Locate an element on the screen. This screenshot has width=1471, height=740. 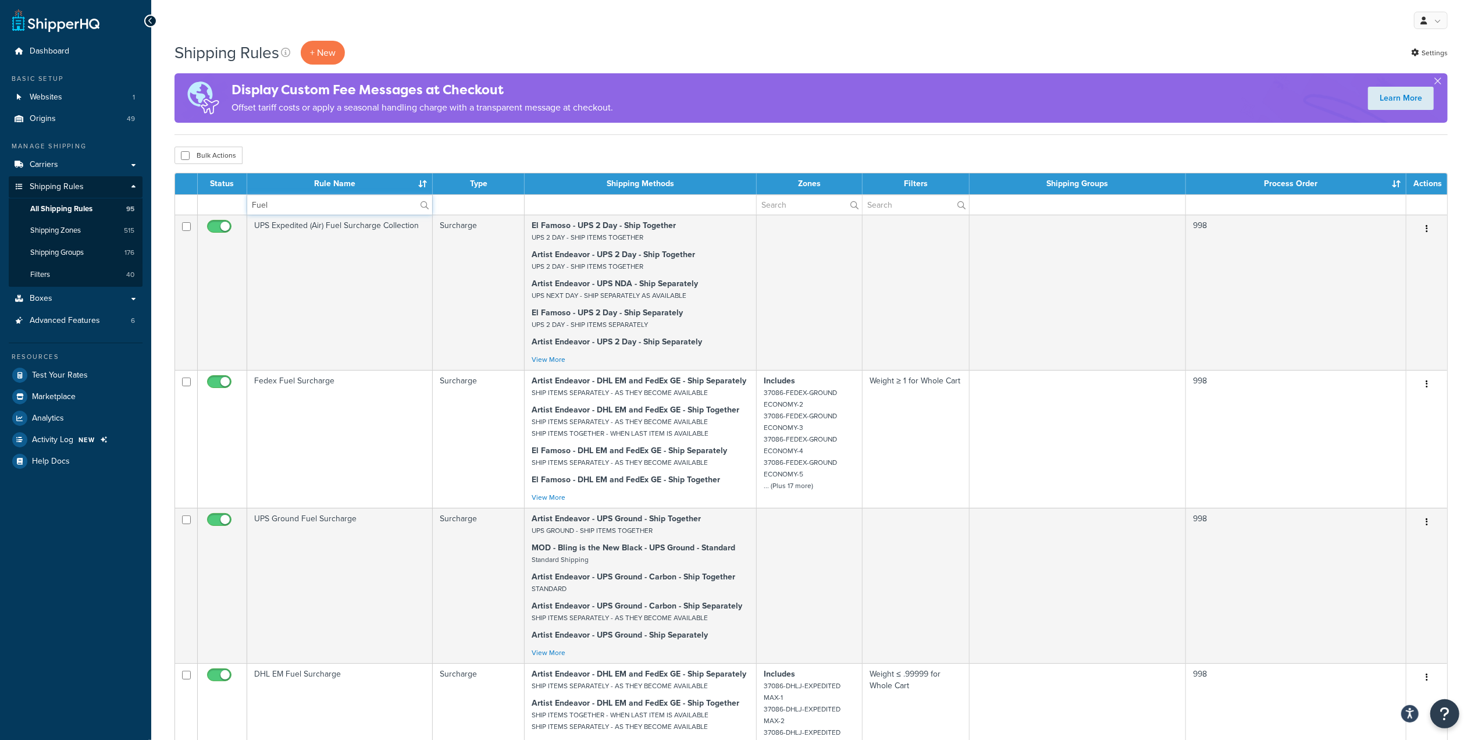
p: + New is located at coordinates (323, 52).